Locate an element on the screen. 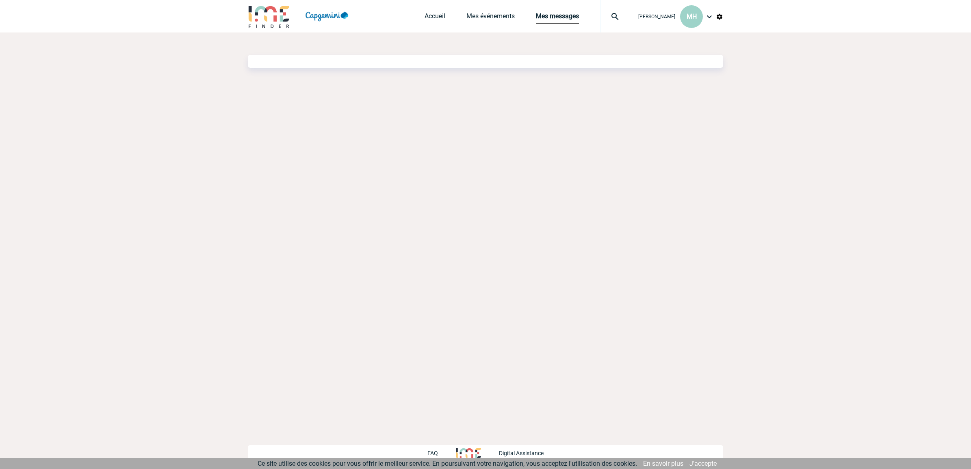 The height and width of the screenshot is (469, 971). a: Mes messages is located at coordinates (558, 18).